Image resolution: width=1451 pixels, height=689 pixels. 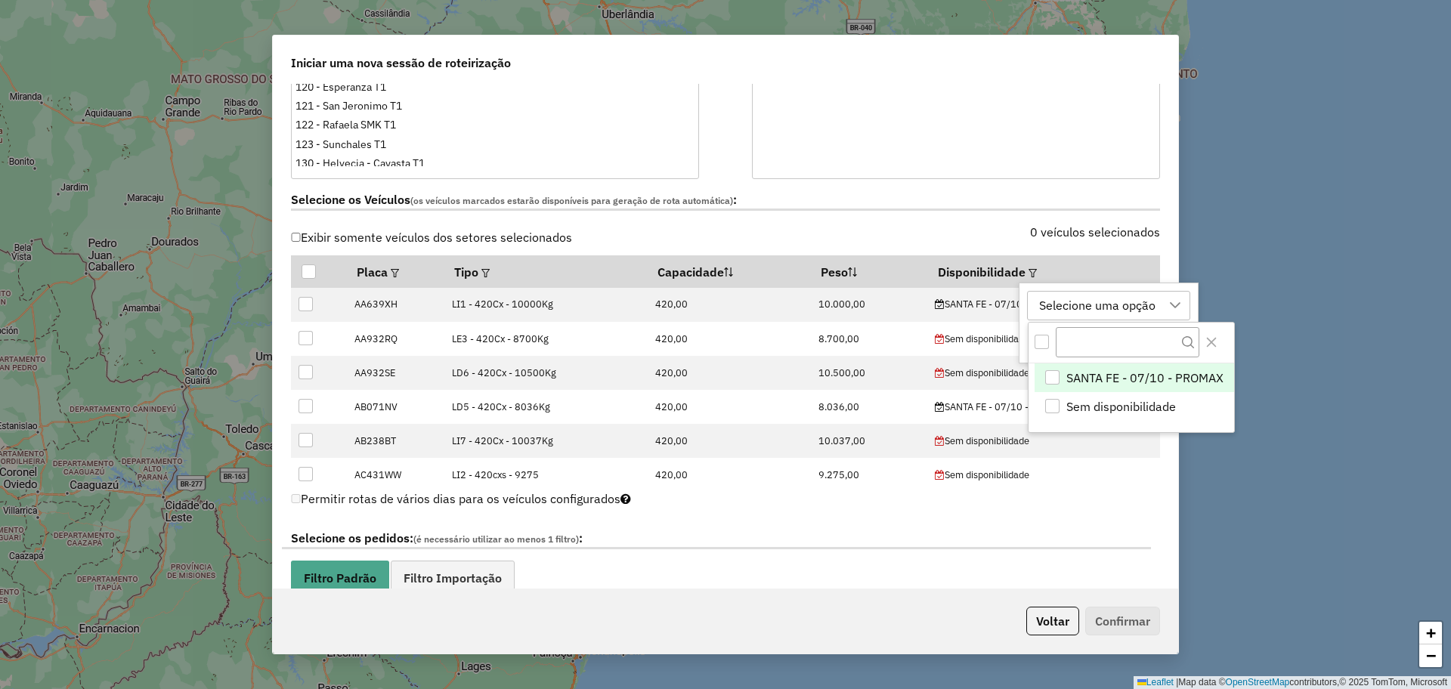 I want to click on label: Selecione os Veículos :, so click(x=726, y=200).